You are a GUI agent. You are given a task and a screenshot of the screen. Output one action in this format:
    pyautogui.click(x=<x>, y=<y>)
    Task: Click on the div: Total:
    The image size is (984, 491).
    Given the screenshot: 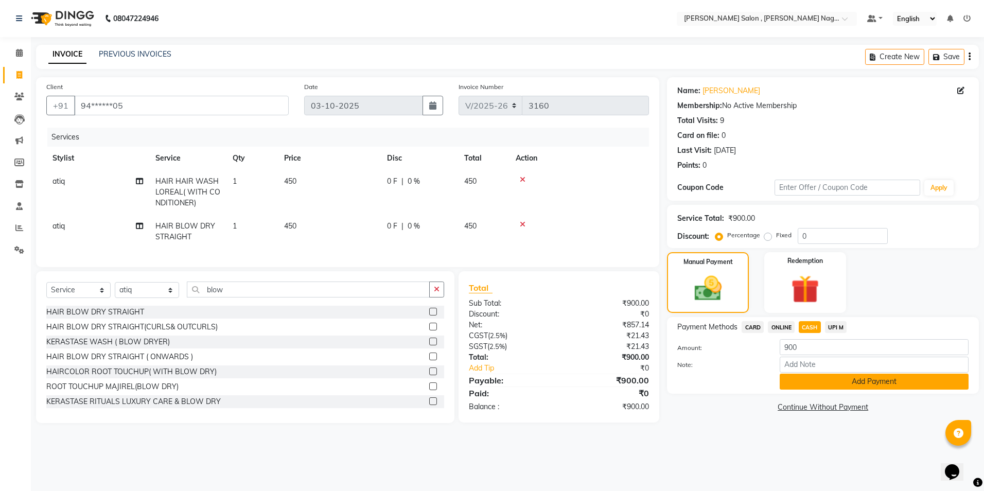 What is the action you would take?
    pyautogui.click(x=510, y=357)
    